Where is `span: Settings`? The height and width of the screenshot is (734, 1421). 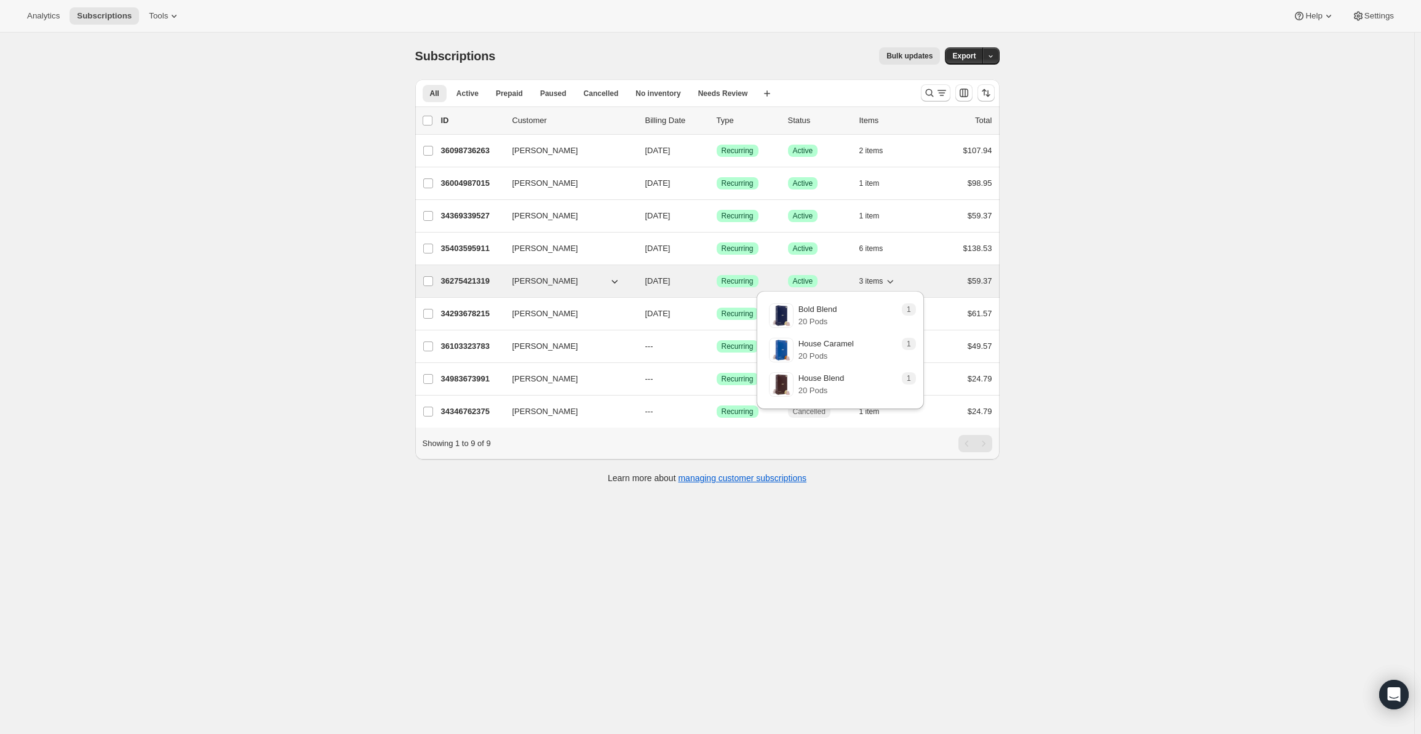
span: Settings is located at coordinates (1379, 16).